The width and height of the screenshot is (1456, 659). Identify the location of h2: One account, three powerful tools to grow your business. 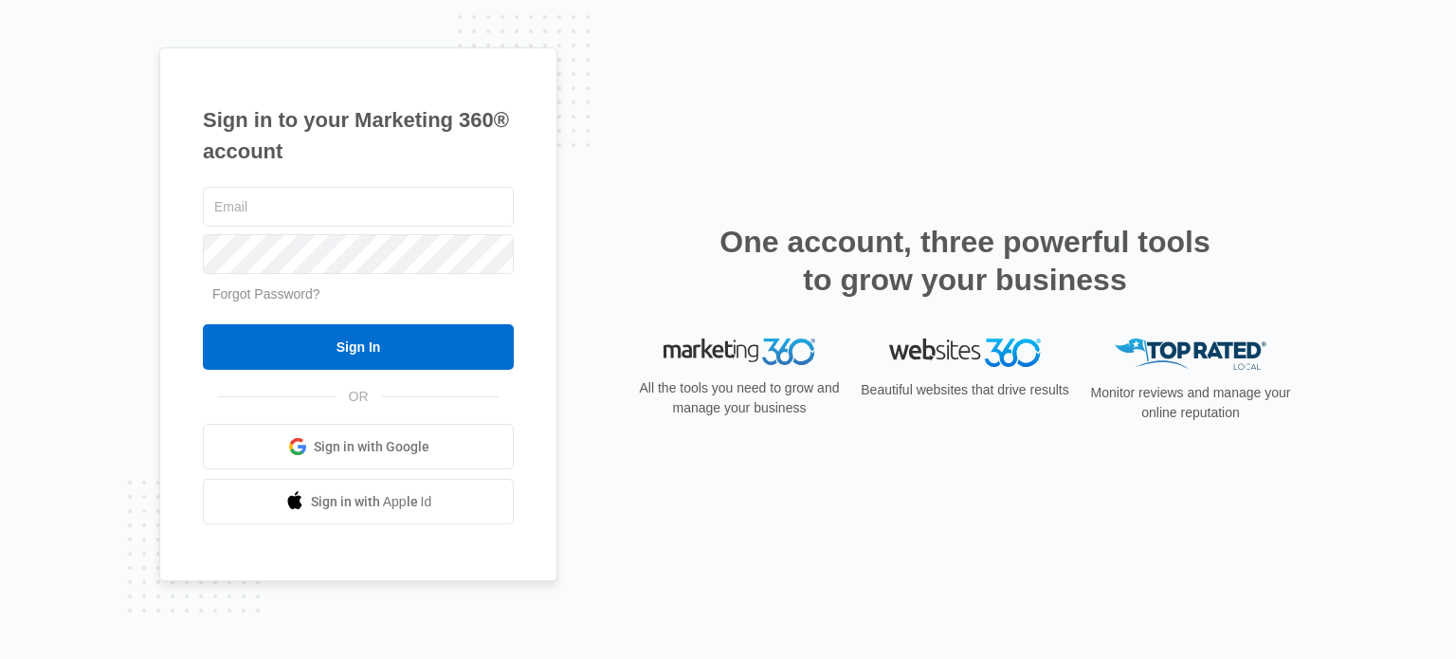
(965, 261).